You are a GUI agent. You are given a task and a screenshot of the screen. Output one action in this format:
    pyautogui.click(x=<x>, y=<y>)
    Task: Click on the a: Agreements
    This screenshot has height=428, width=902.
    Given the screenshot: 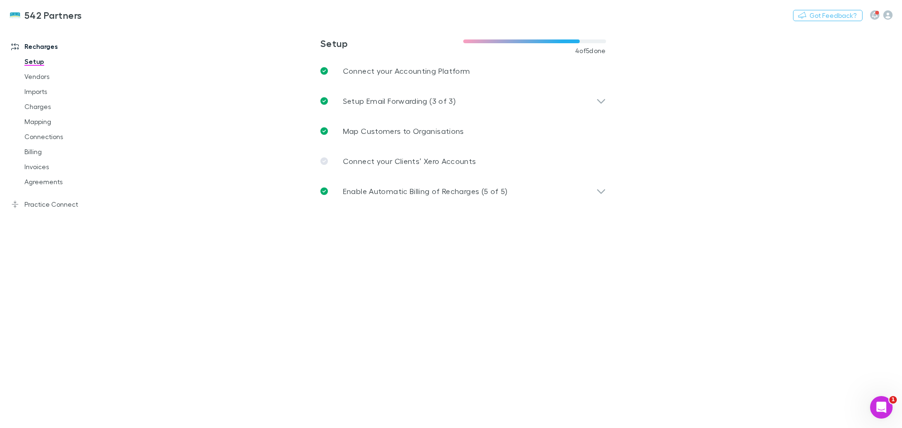 What is the action you would take?
    pyautogui.click(x=71, y=182)
    